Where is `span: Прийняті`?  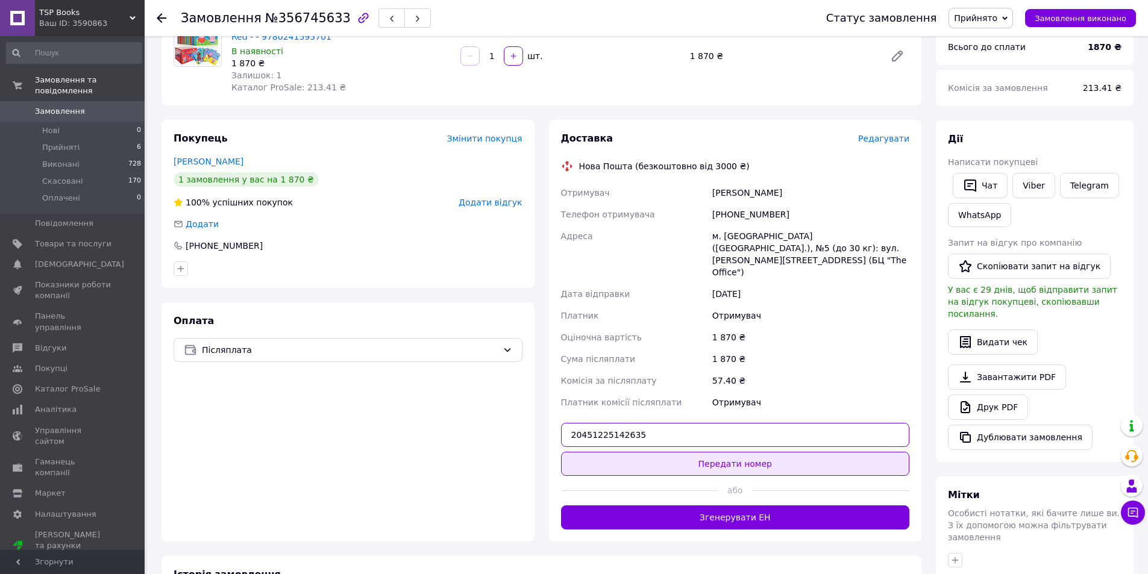
span: Прийняті is located at coordinates (61, 148).